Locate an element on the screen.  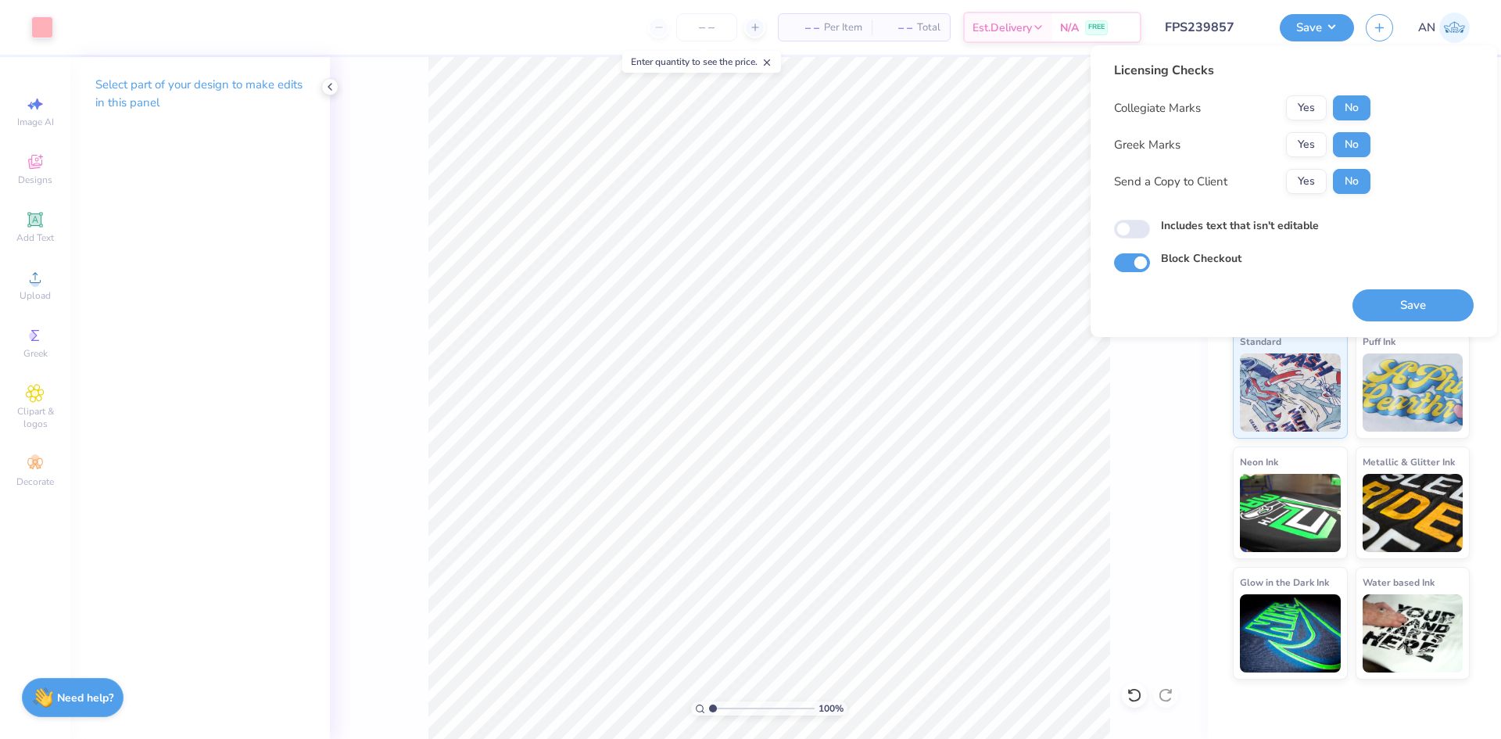
p: Select part of your design to make edits in this panel is located at coordinates (200, 94).